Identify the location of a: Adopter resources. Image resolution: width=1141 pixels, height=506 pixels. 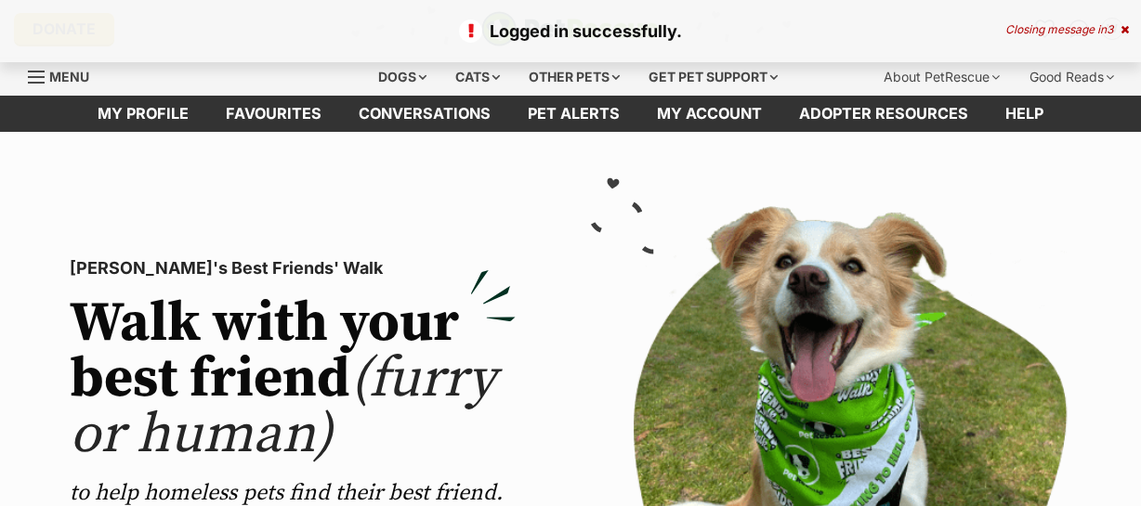
(884, 113).